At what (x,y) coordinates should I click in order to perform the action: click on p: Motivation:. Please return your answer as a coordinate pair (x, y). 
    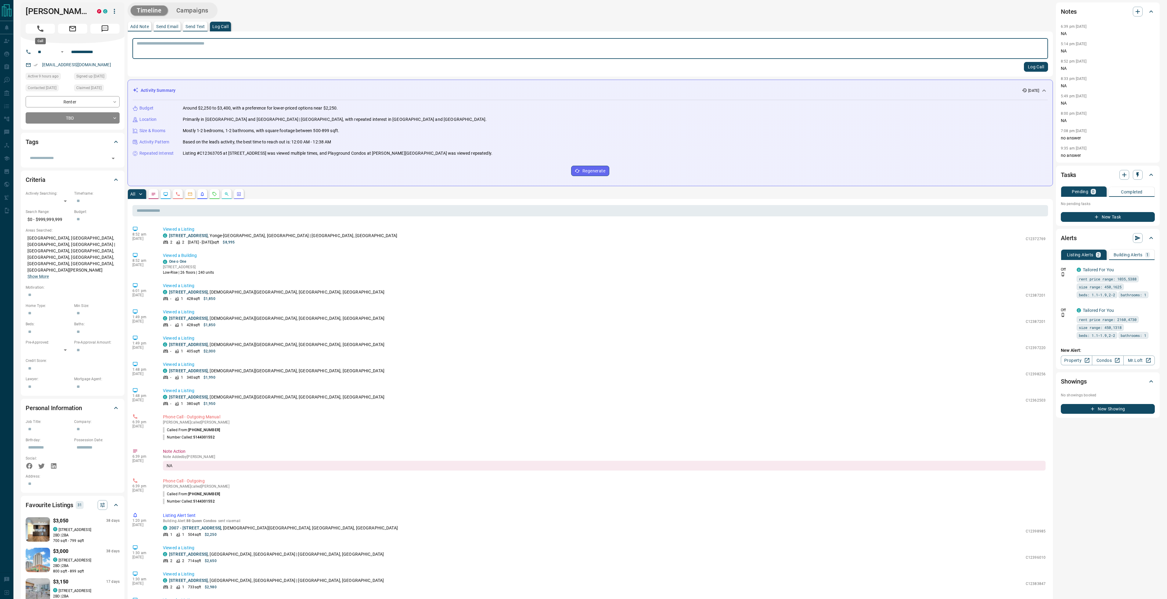
    Looking at the image, I should click on (73, 288).